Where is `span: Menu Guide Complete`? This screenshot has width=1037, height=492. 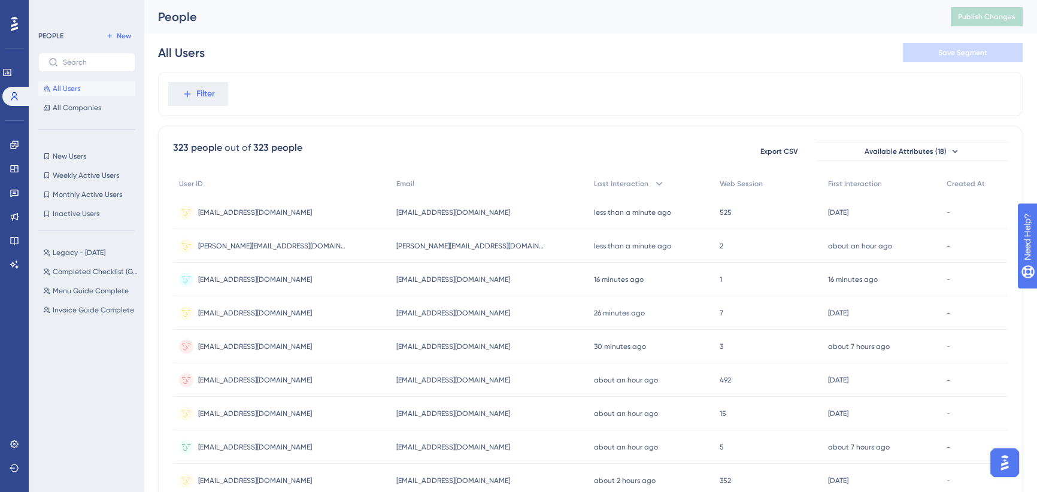 span: Menu Guide Complete is located at coordinates (90, 291).